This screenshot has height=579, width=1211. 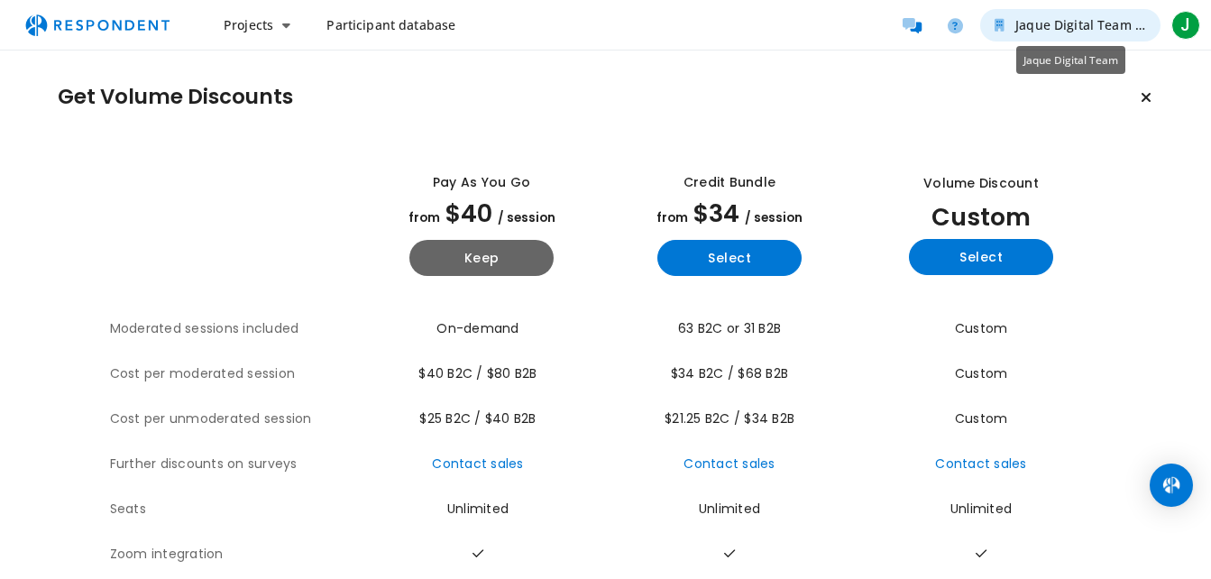 What do you see at coordinates (1186, 25) in the screenshot?
I see `button: J` at bounding box center [1186, 25].